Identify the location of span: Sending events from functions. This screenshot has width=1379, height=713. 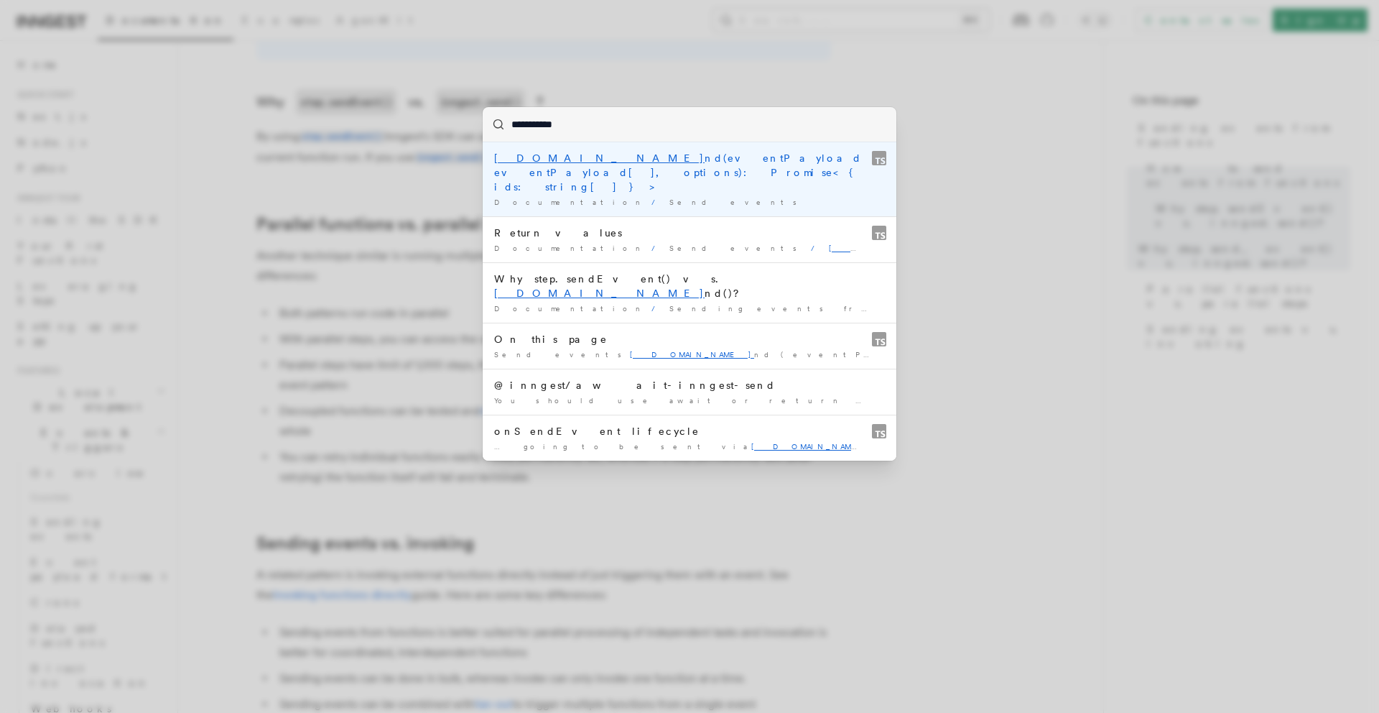
(829, 308).